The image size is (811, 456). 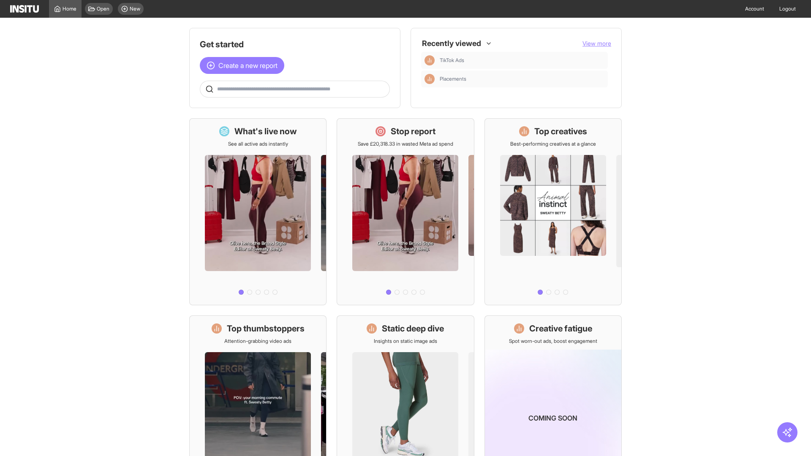 What do you see at coordinates (103, 9) in the screenshot?
I see `span: Open` at bounding box center [103, 9].